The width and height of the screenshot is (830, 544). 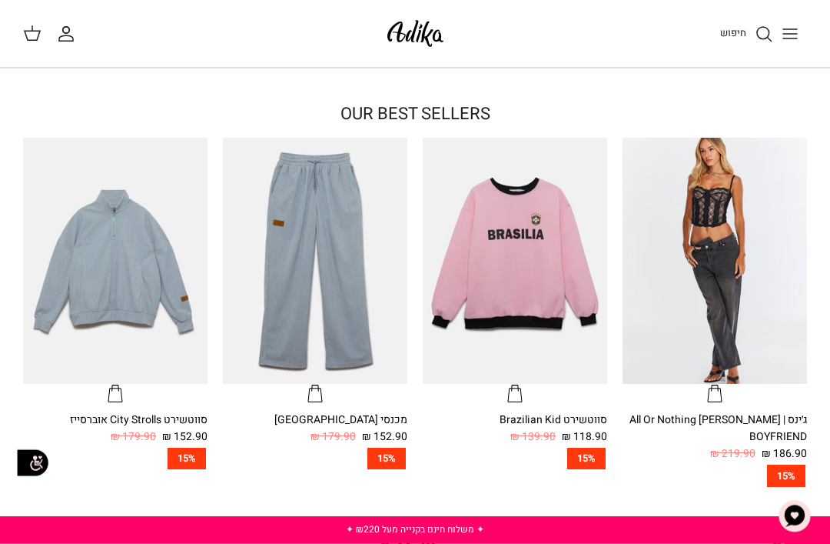 I want to click on span: 219.90 ₪, so click(x=733, y=454).